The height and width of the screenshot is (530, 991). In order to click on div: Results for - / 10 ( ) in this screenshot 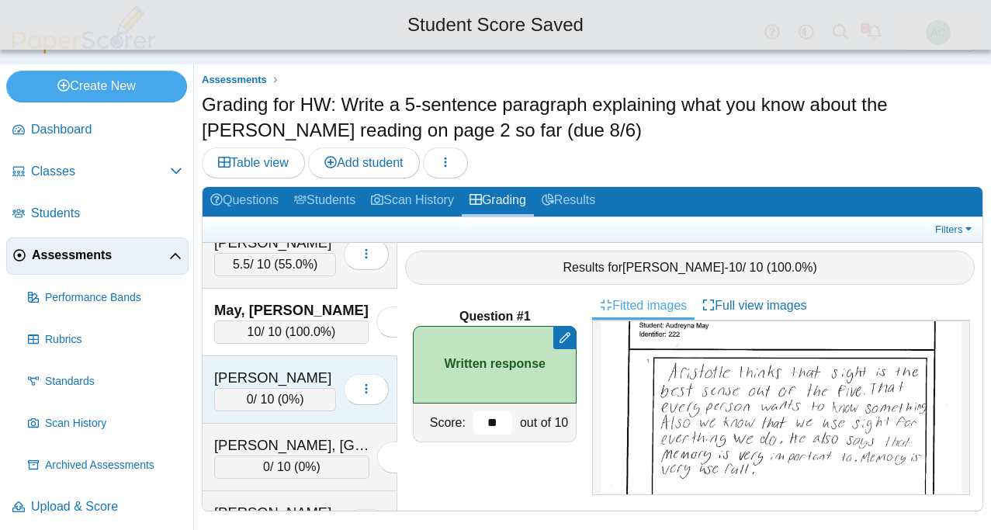, I will do `click(690, 268)`.